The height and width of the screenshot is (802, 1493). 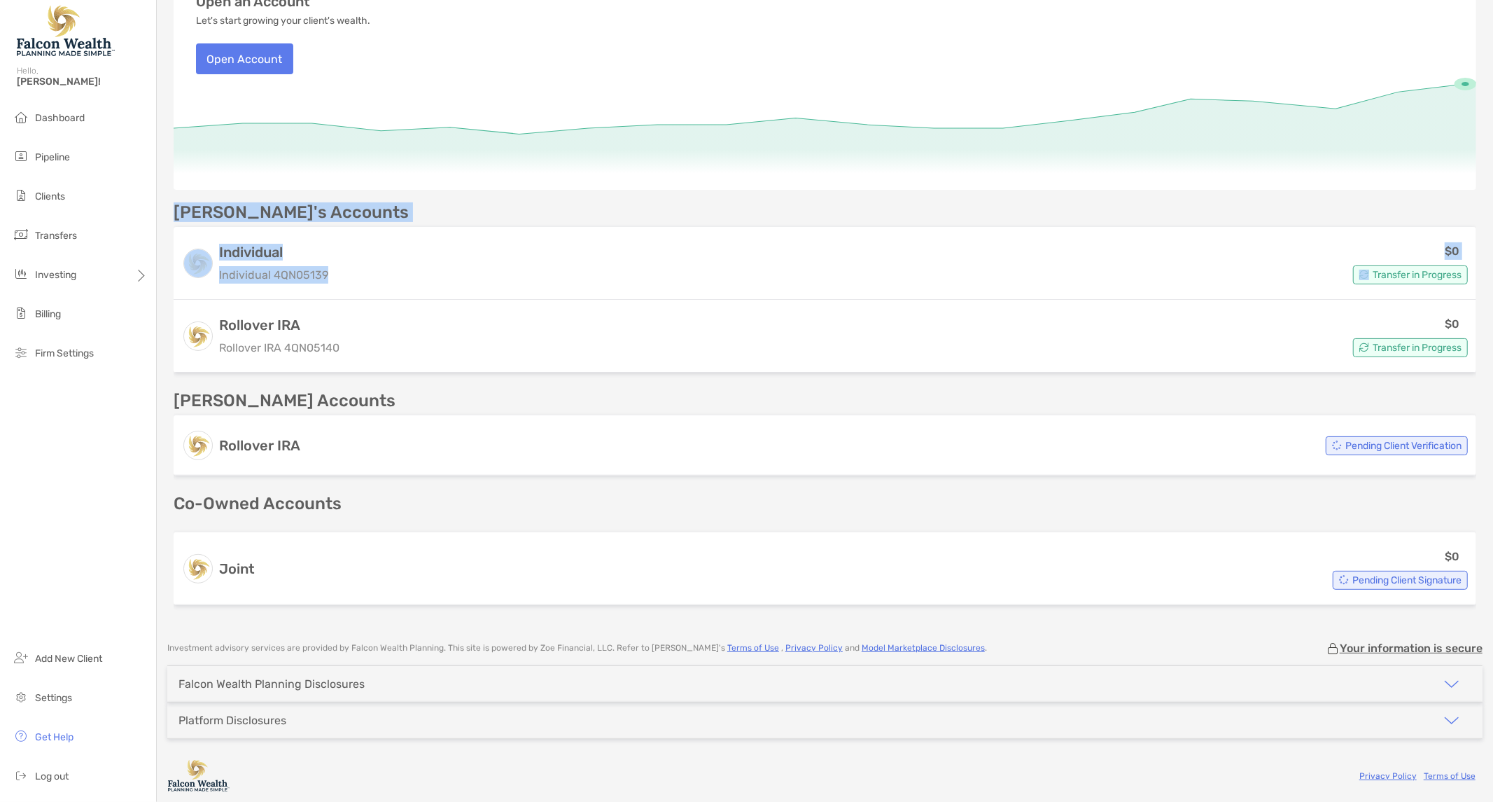 What do you see at coordinates (232, 720) in the screenshot?
I see `div: Platform Disclosures` at bounding box center [232, 720].